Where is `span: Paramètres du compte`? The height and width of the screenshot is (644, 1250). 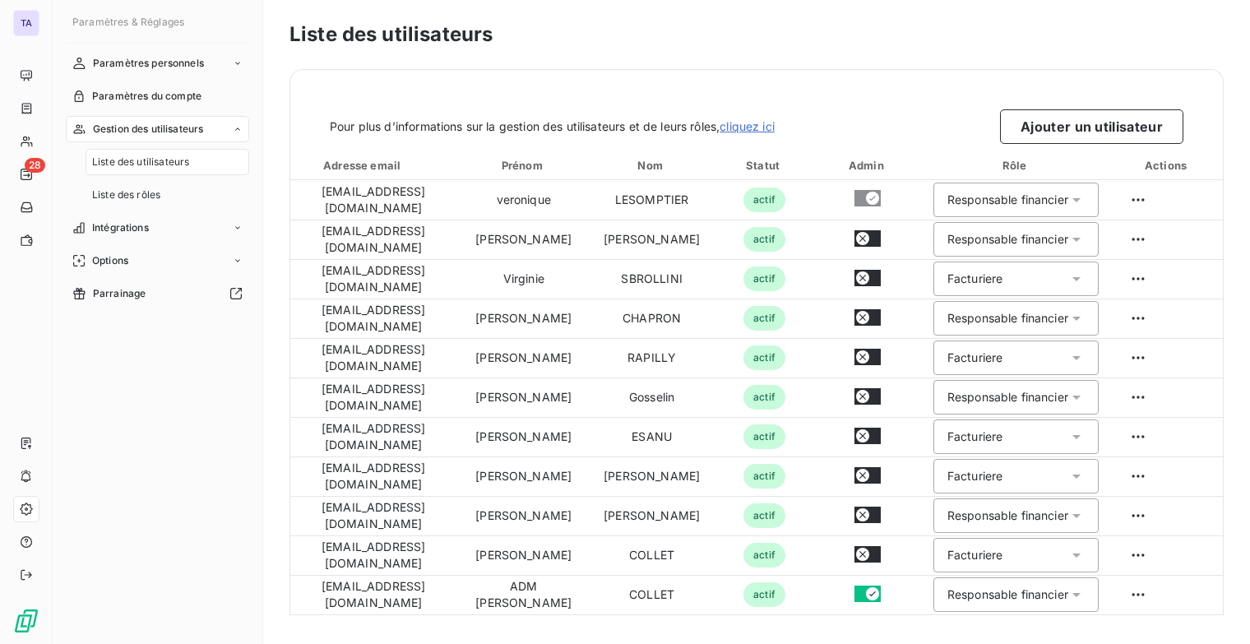
span: Paramètres du compte is located at coordinates (146, 96).